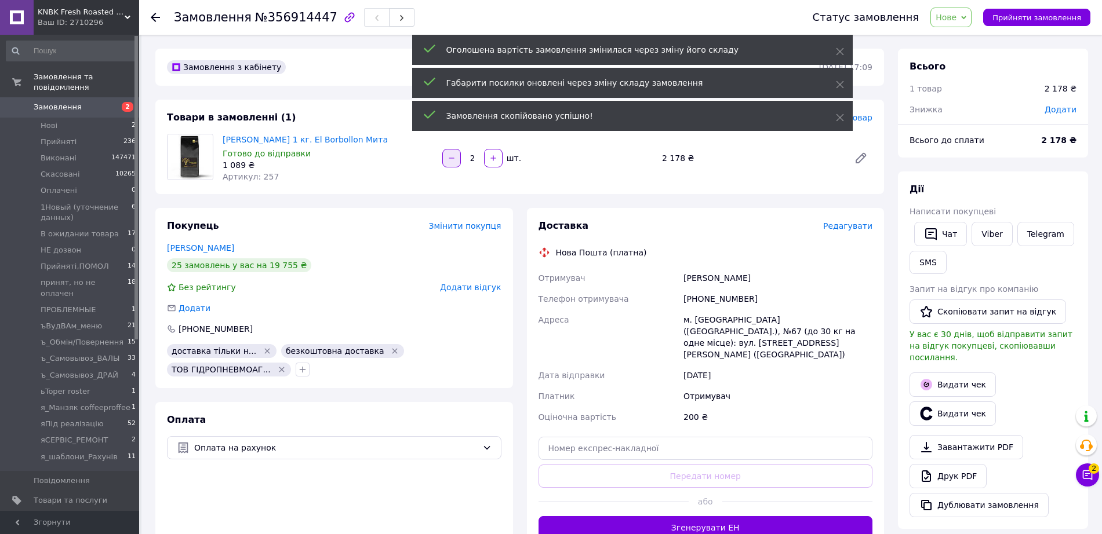 The height and width of the screenshot is (534, 1102). Describe the element at coordinates (85, 408) in the screenshot. I see `span: я_Манзяк coffeeproffee` at that location.